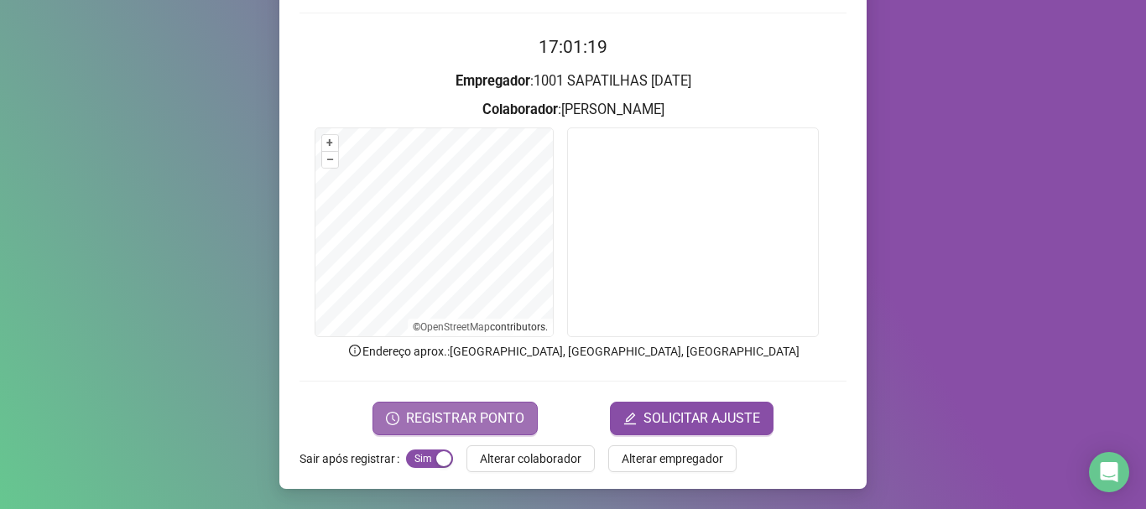 This screenshot has height=509, width=1146. Describe the element at coordinates (455, 419) in the screenshot. I see `button: REGISTRAR PONTO` at that location.